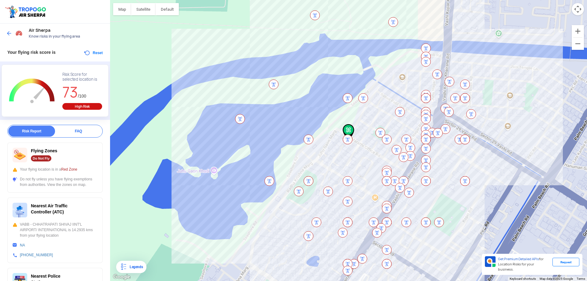 The image size is (587, 281). What do you see at coordinates (32, 52) in the screenshot?
I see `span: Your flying risk score is` at bounding box center [32, 52].